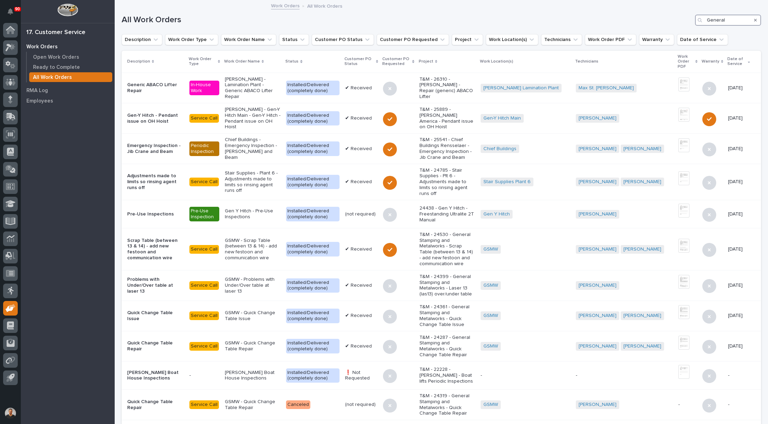  I want to click on p: Work Orders, so click(42, 47).